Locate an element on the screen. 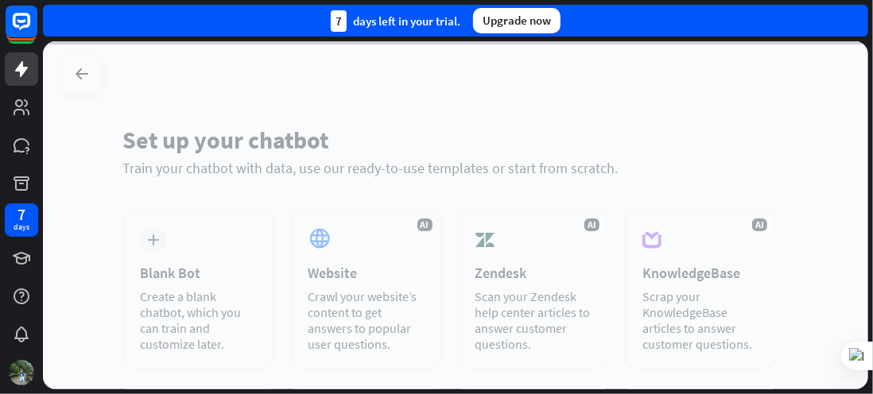 The image size is (873, 394). a: 7 days is located at coordinates (21, 220).